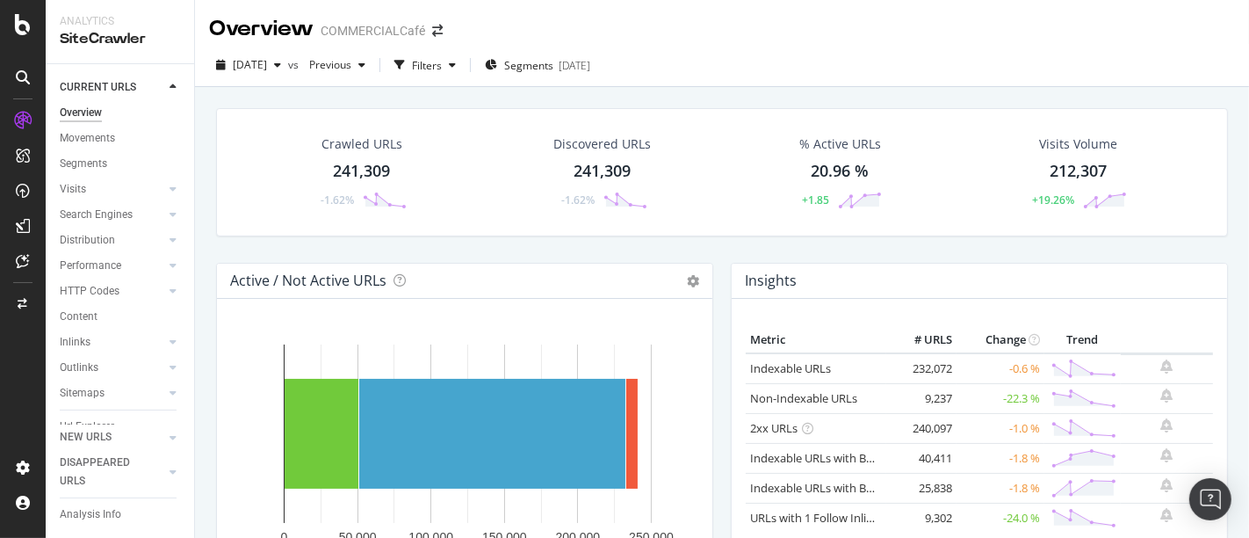 This screenshot has height=538, width=1249. Describe the element at coordinates (373, 31) in the screenshot. I see `div: COMMERCIALCafé` at that location.